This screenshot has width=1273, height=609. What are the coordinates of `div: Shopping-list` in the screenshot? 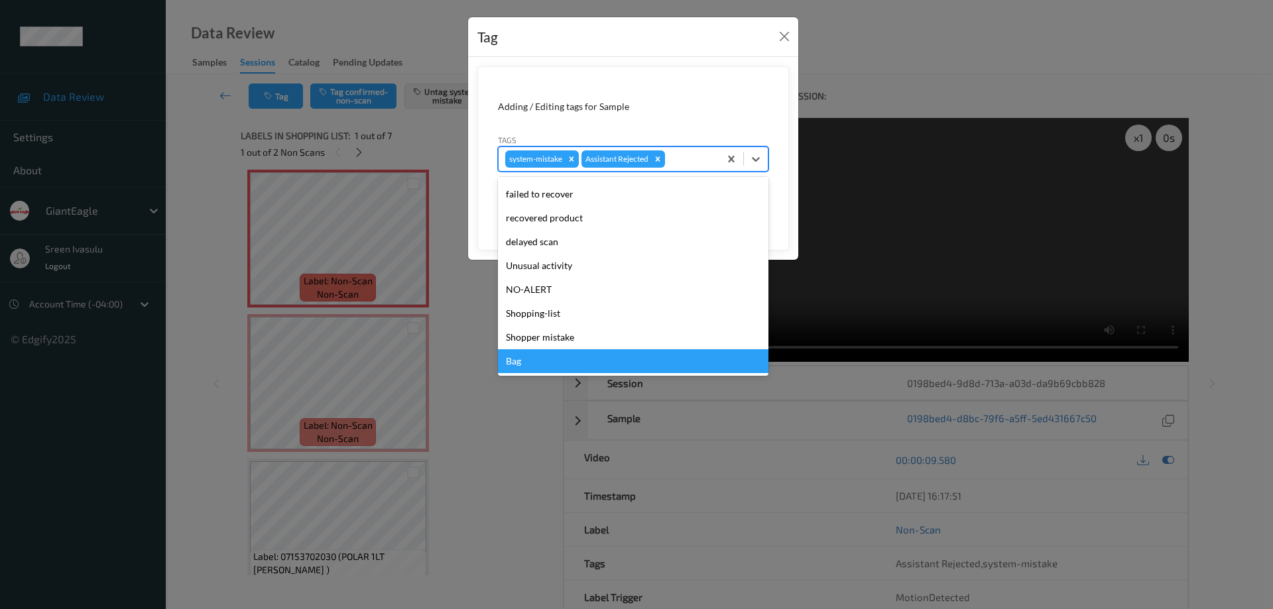 It's located at (633, 314).